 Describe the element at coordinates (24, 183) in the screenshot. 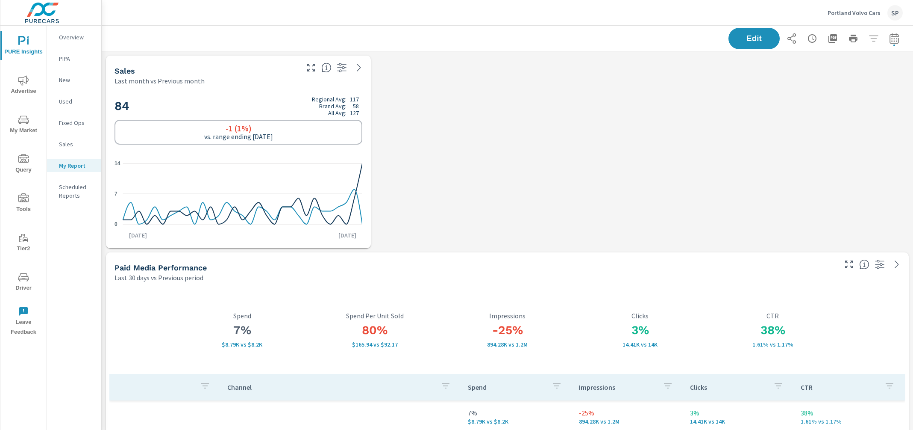

I see `div: nav menu` at that location.